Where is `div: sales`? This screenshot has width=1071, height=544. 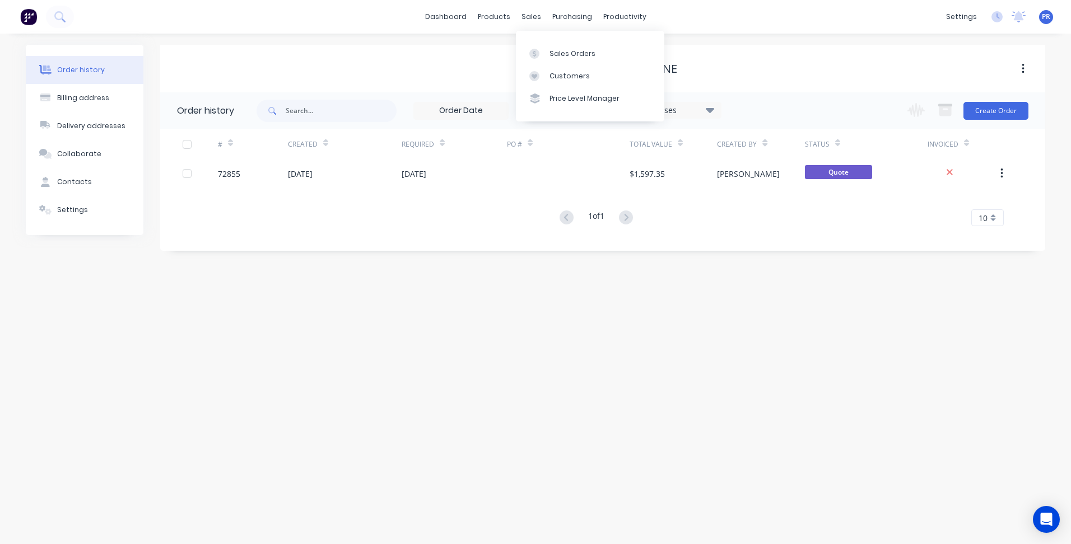 div: sales is located at coordinates (531, 17).